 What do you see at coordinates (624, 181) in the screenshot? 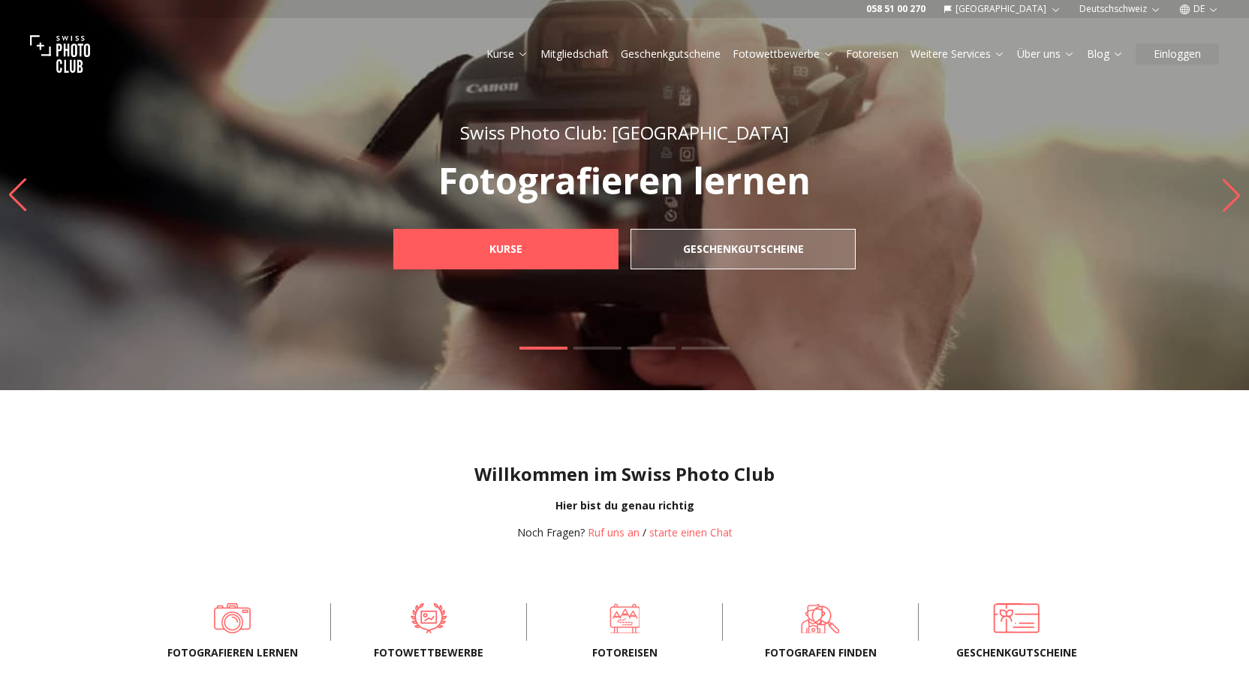
I see `p: Fotografieren lernen` at bounding box center [624, 181].